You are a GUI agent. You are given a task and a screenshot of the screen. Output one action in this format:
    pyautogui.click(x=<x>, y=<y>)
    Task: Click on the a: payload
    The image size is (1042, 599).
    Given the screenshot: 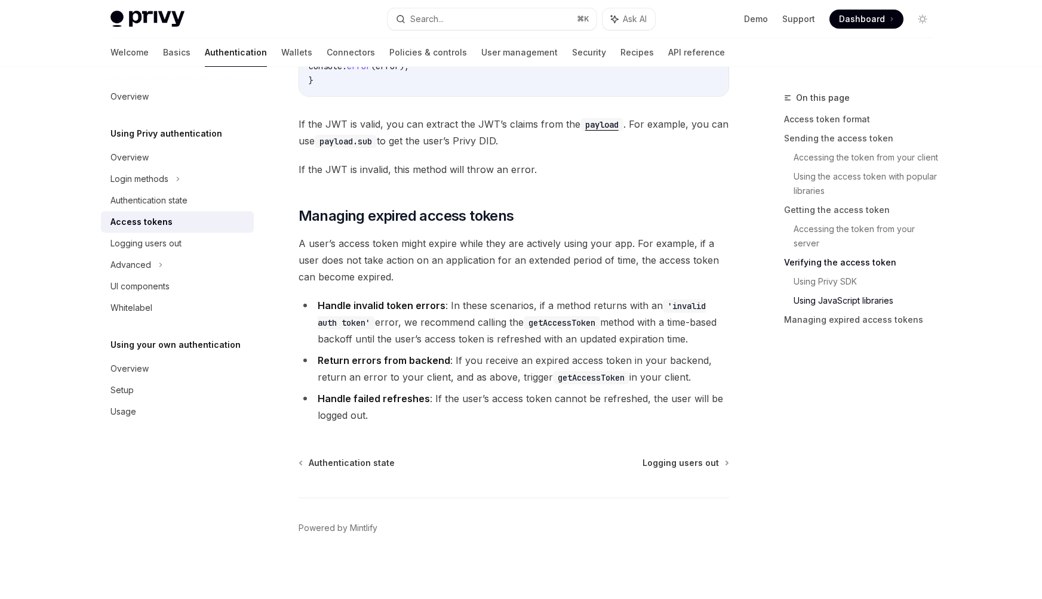 What is the action you would take?
    pyautogui.click(x=602, y=124)
    